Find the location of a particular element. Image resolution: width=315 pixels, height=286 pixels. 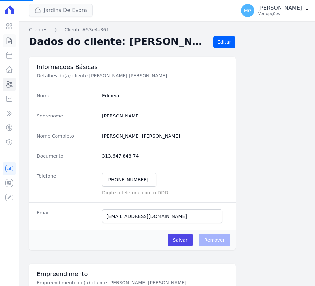

dd: 313.647.848 74 is located at coordinates (165, 156).